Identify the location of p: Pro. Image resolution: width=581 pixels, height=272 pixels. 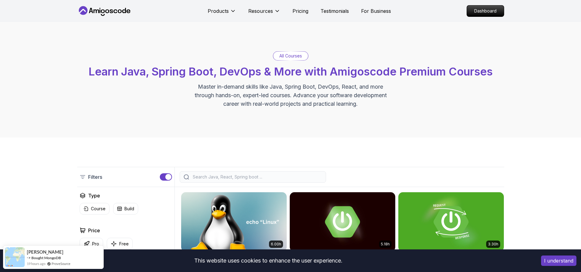
(96, 244).